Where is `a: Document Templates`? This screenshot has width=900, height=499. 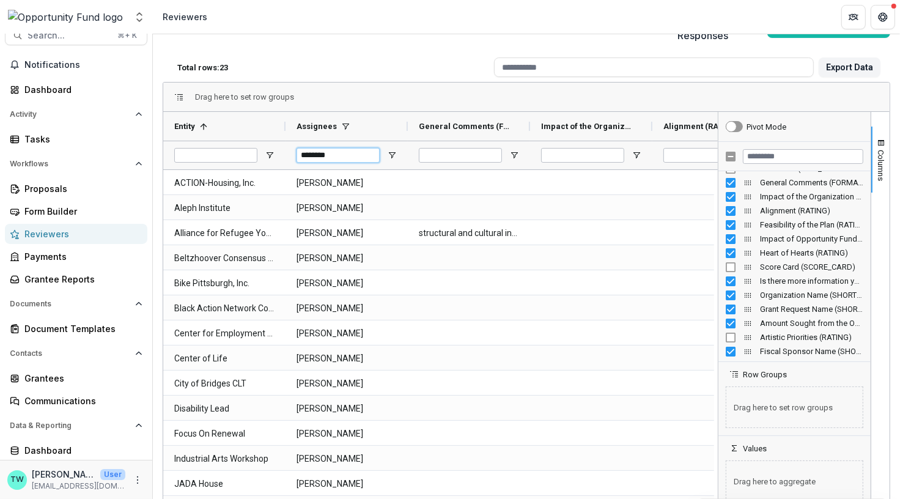
a: Document Templates is located at coordinates (76, 328).